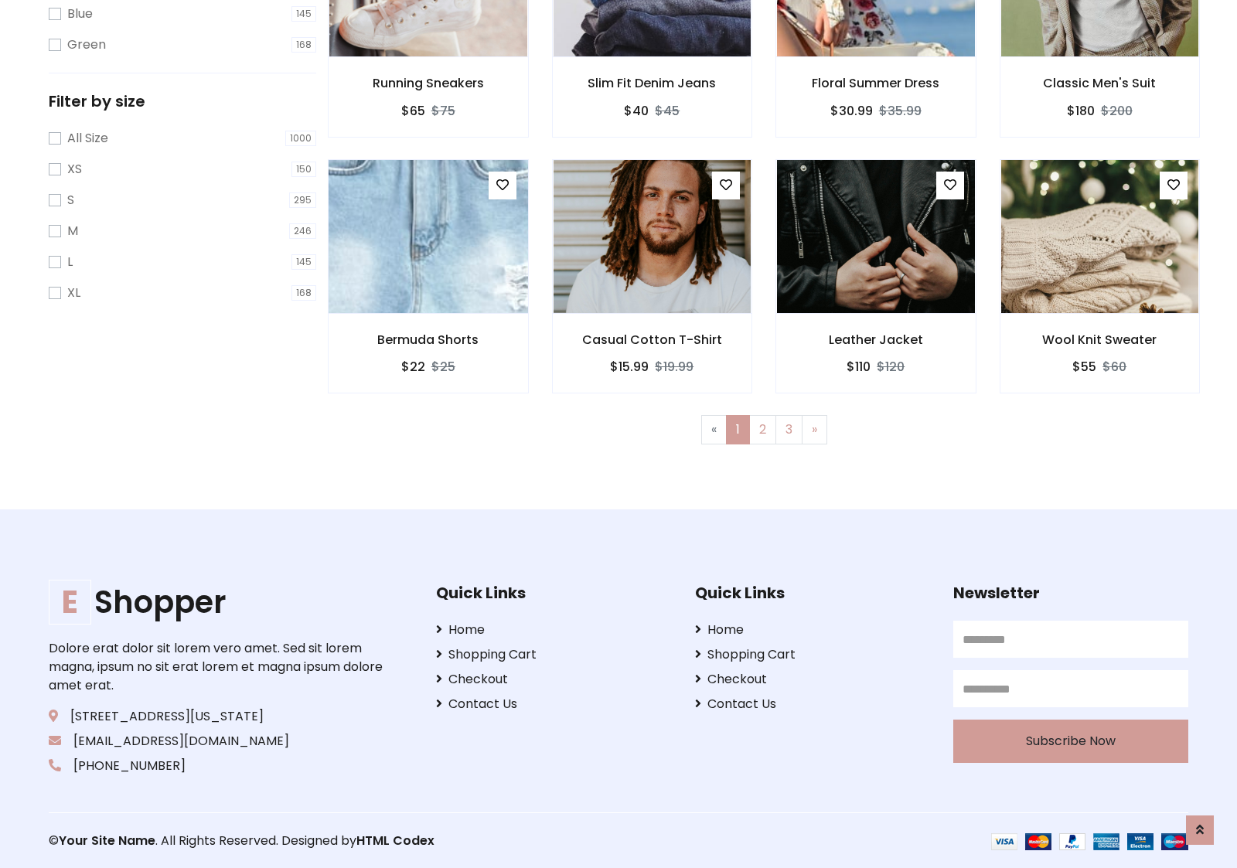 This screenshot has width=1237, height=868. What do you see at coordinates (652, 83) in the screenshot?
I see `h6: Slim Fit Denim Jeans` at bounding box center [652, 83].